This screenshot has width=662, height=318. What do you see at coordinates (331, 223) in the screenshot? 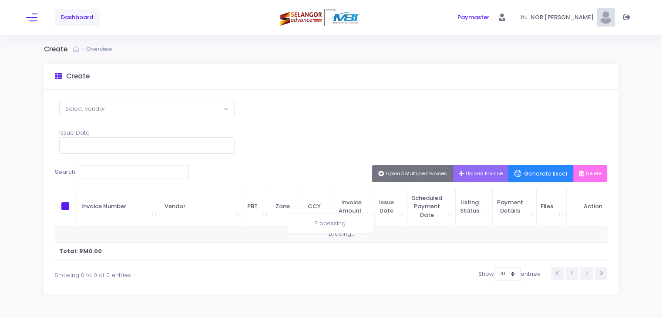
I see `div: Processing...` at bounding box center [331, 223].